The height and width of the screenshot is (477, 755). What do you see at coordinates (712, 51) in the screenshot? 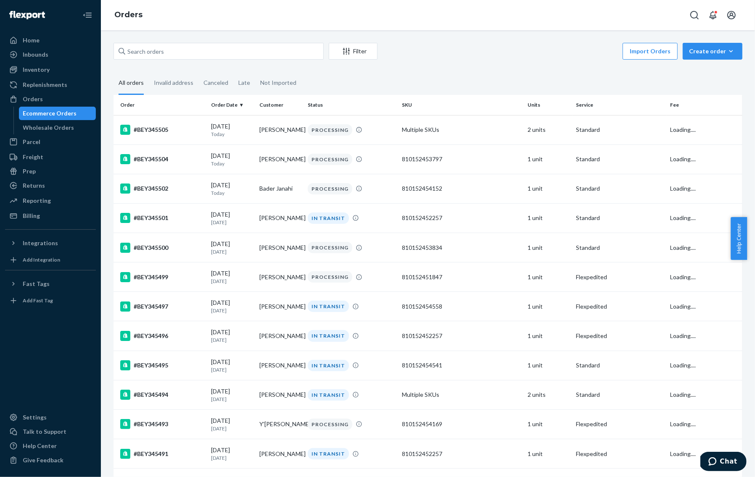
I see `button: Create order` at bounding box center [712, 51].